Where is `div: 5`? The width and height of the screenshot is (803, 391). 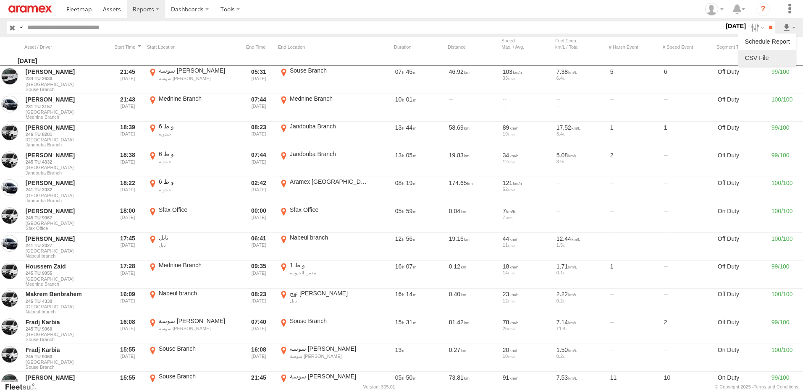
div: 5 is located at coordinates (634, 80).